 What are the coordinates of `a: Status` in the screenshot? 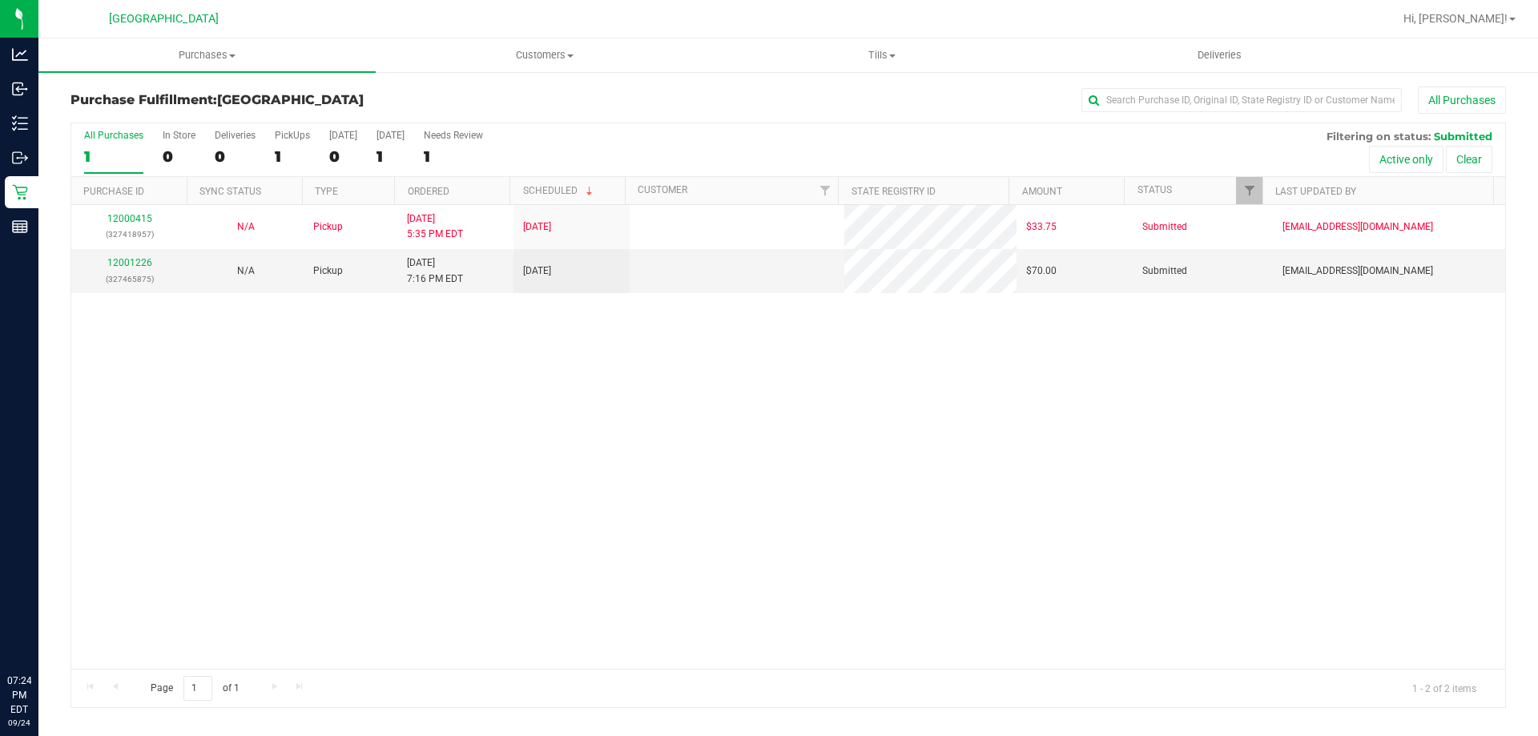 It's located at (1154, 190).